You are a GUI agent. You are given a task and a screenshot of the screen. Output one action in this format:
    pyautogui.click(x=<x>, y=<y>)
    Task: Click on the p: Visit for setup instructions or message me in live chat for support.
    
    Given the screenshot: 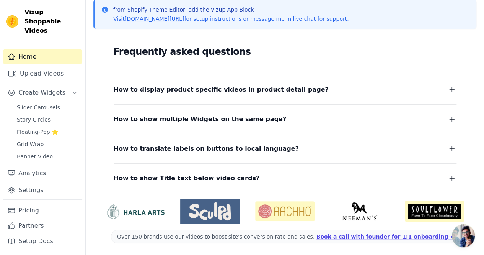 What is the action you would take?
    pyautogui.click(x=231, y=19)
    